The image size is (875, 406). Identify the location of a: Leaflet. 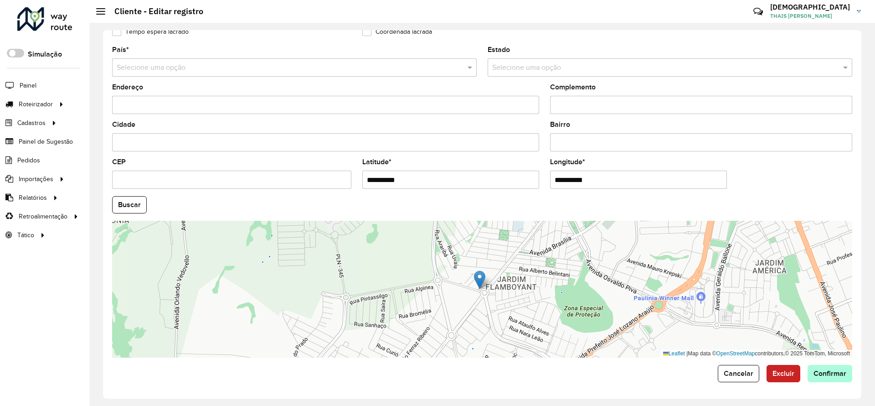
(674, 353).